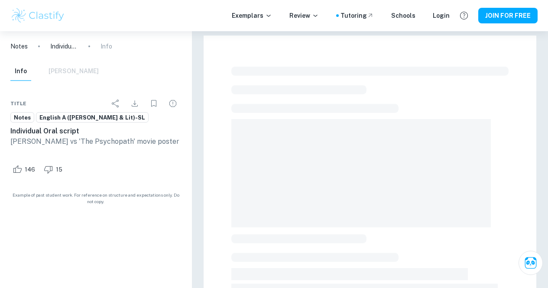 This screenshot has height=288, width=548. What do you see at coordinates (252, 16) in the screenshot?
I see `p: Exemplars` at bounding box center [252, 16].